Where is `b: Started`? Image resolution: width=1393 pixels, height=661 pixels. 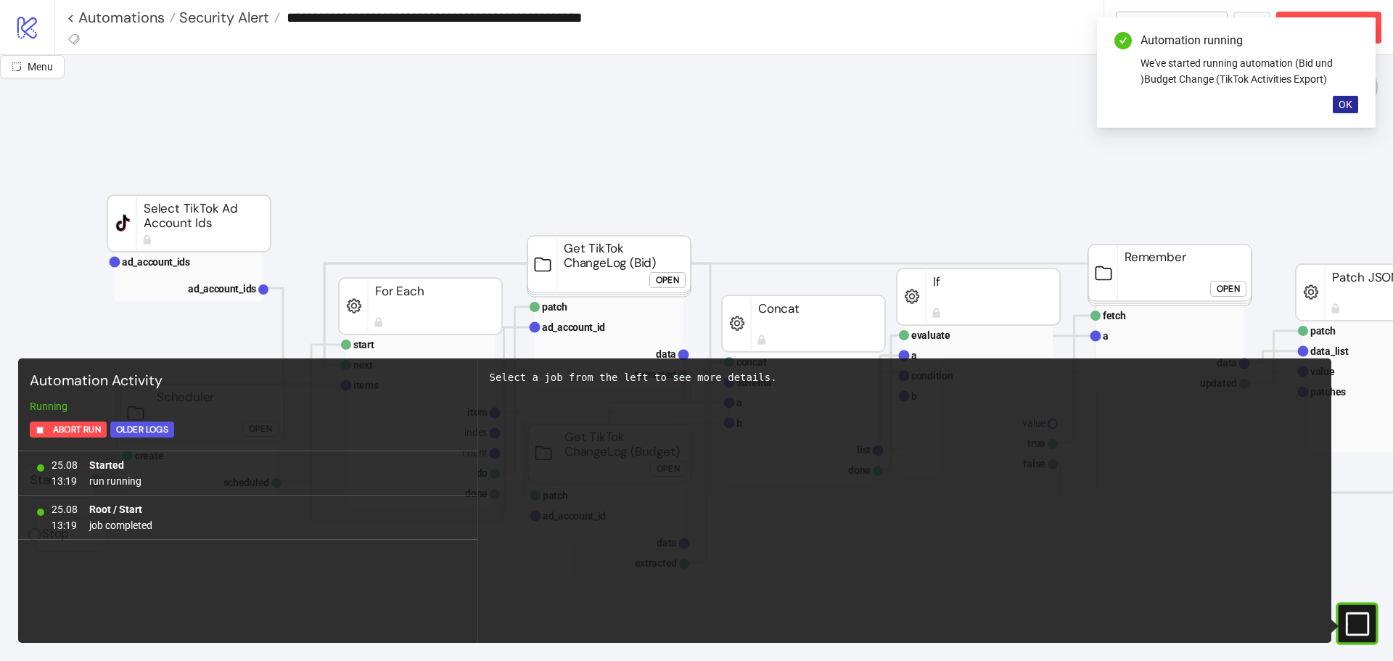 b: Started is located at coordinates (107, 465).